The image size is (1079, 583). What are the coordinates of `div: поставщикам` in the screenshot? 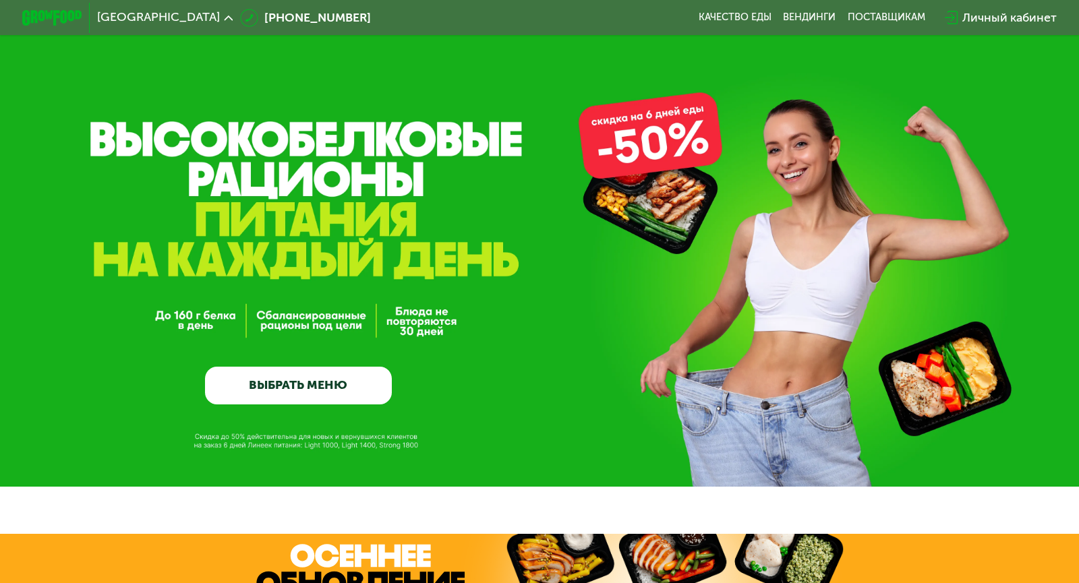 It's located at (886, 18).